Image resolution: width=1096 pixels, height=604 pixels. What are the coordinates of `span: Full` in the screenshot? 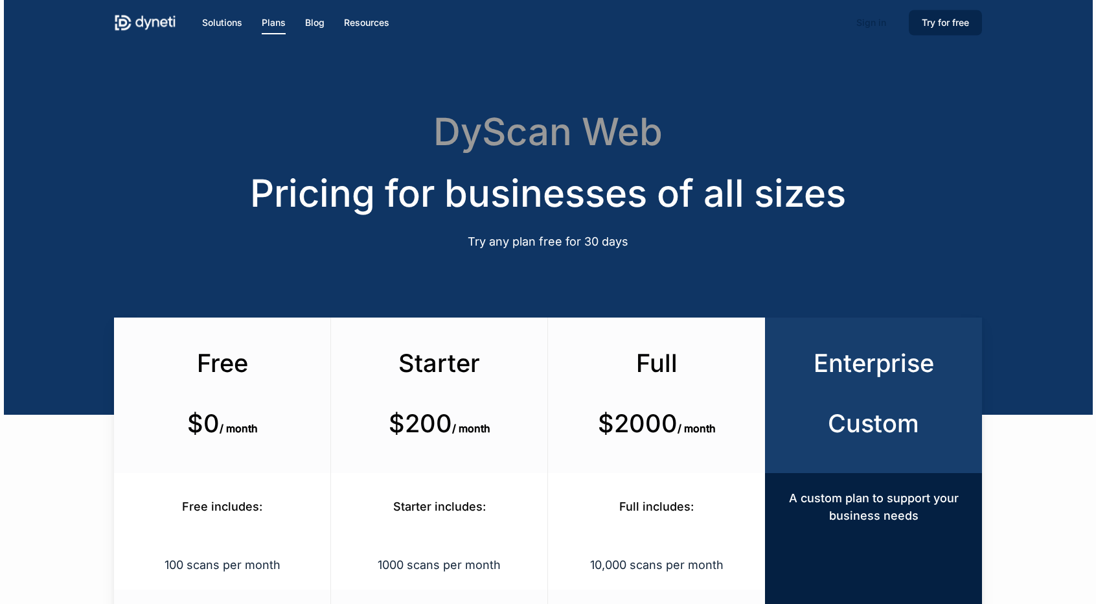 It's located at (657, 363).